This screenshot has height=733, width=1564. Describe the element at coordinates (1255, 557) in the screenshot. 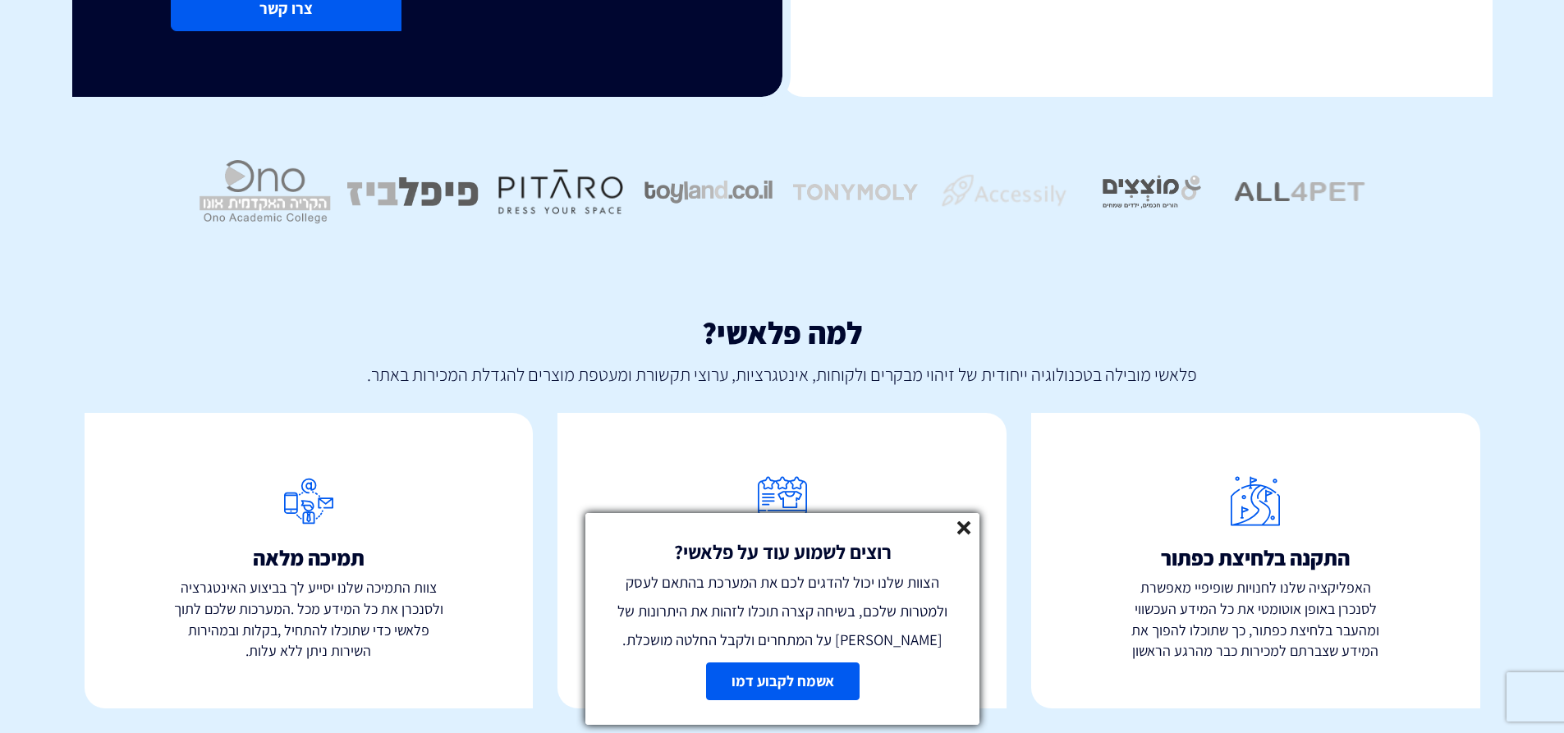

I see `h4: התקנה בלחיצת כפתור` at that location.